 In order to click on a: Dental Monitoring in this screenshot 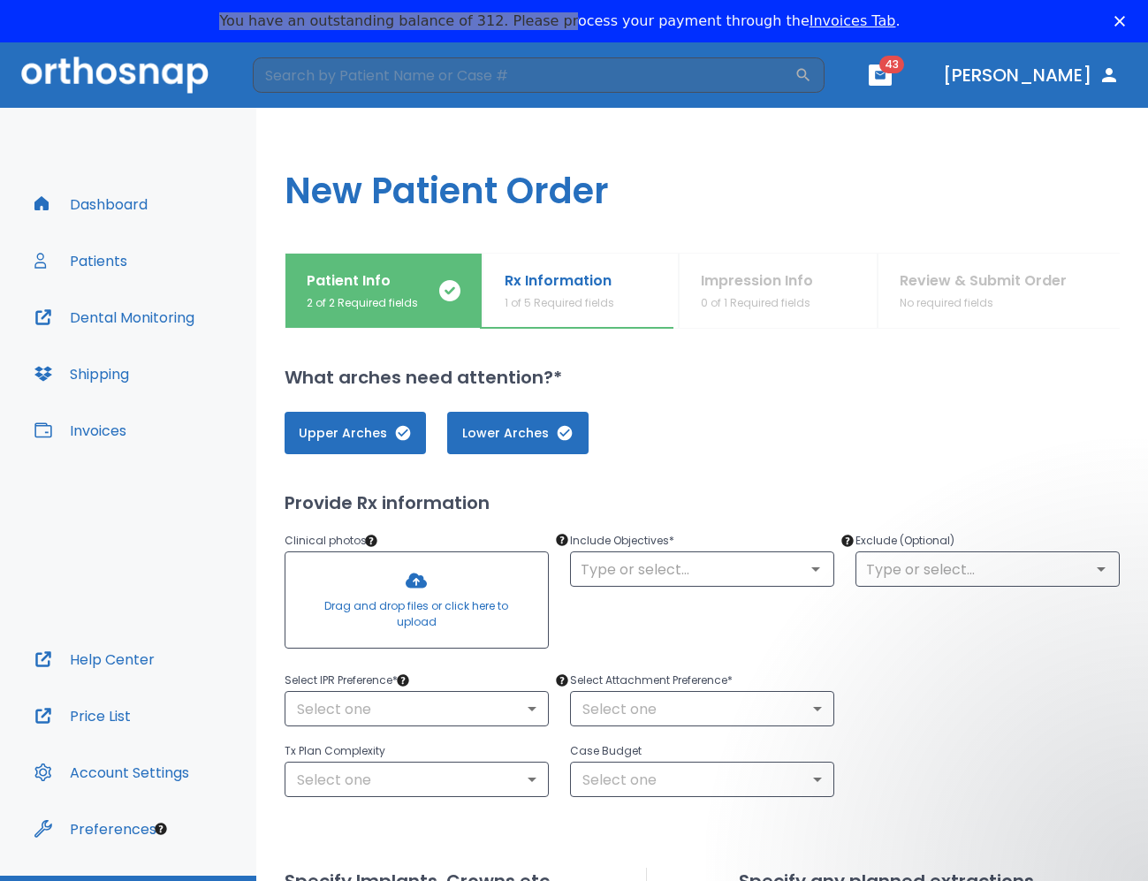, I will do `click(114, 317)`.